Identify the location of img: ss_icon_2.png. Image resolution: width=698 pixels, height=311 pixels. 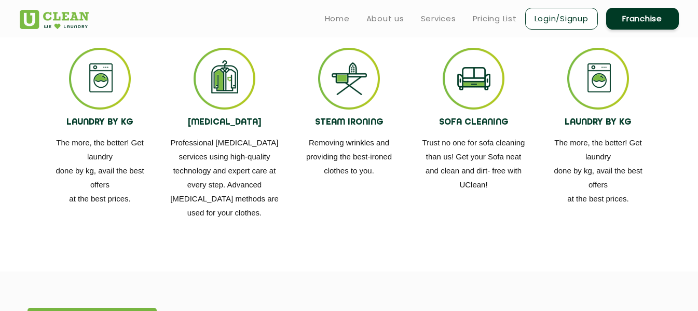
(224, 78).